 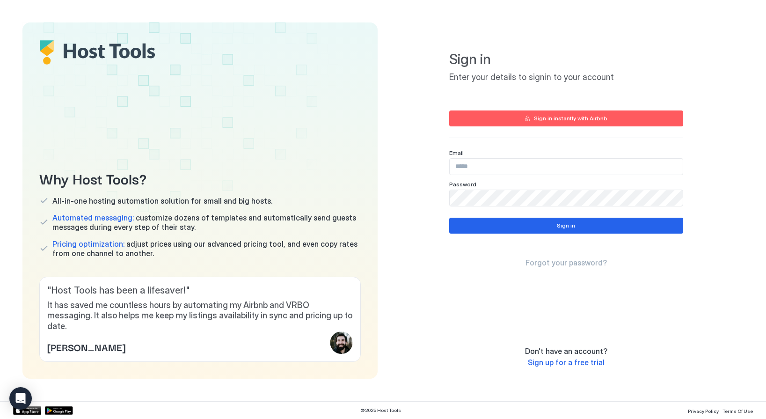 I want to click on button: Sign in, so click(x=566, y=225).